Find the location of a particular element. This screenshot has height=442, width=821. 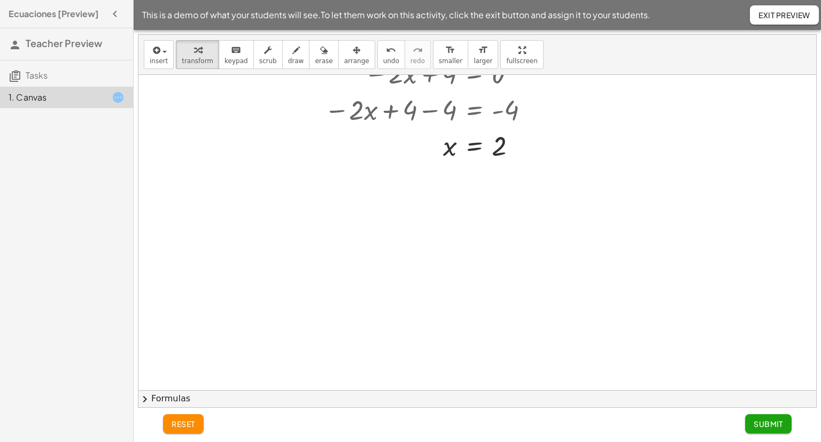

span: transform is located at coordinates (197, 61).